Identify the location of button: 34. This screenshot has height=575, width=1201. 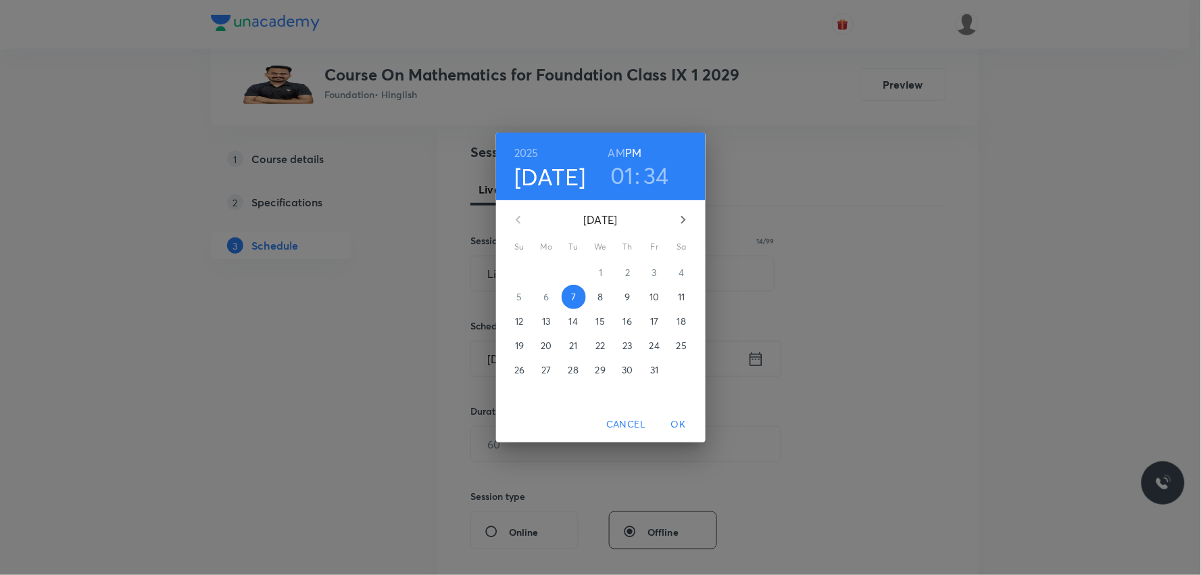
(657, 175).